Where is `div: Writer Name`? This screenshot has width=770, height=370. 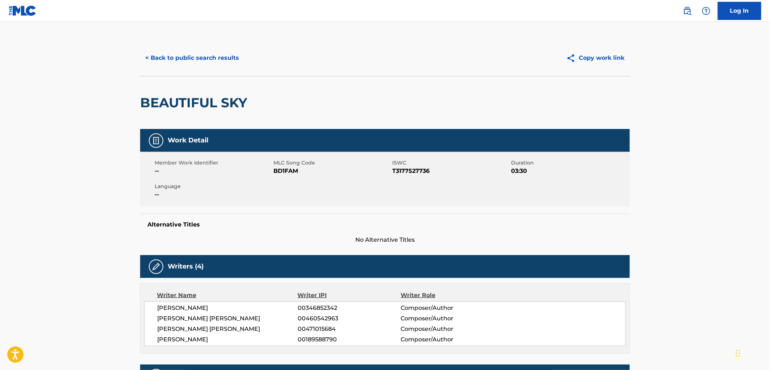
div: Writer Name is located at coordinates (227, 295).